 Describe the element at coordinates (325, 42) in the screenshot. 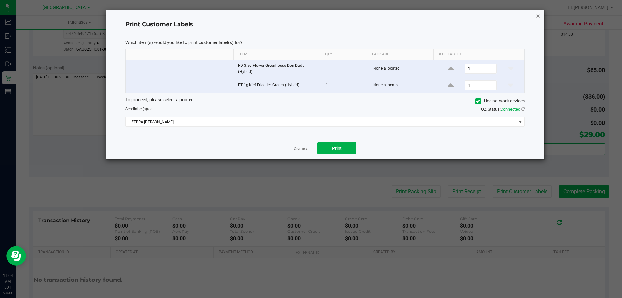

I see `p: Which item(s) would you like to print customer label(s) for?` at that location.